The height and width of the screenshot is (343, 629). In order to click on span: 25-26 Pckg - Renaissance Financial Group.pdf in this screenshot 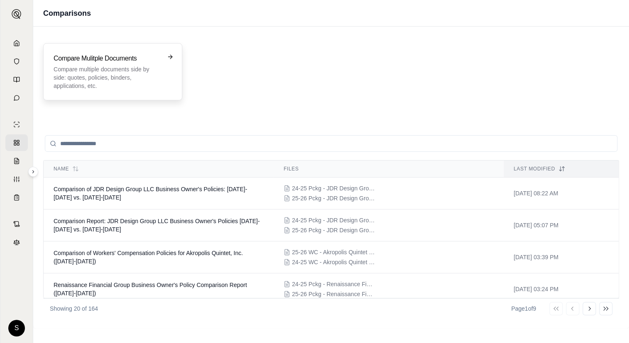, I will do `click(333, 294)`.